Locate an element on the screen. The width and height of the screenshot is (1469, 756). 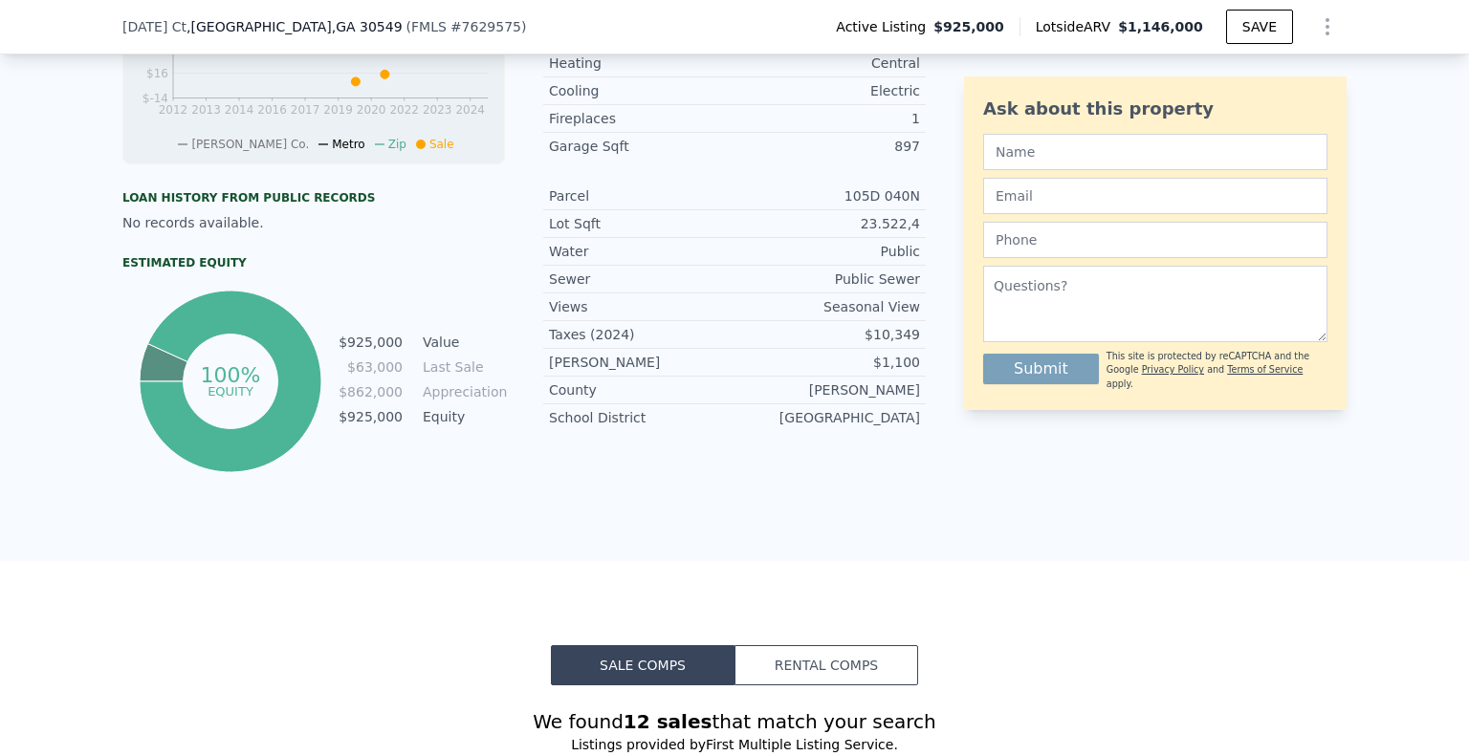
input: Name is located at coordinates (1155, 152).